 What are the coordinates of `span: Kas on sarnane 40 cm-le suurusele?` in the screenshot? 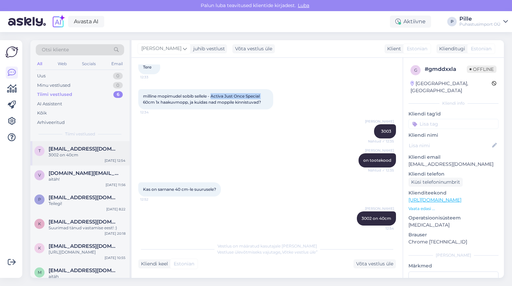 It's located at (179, 189).